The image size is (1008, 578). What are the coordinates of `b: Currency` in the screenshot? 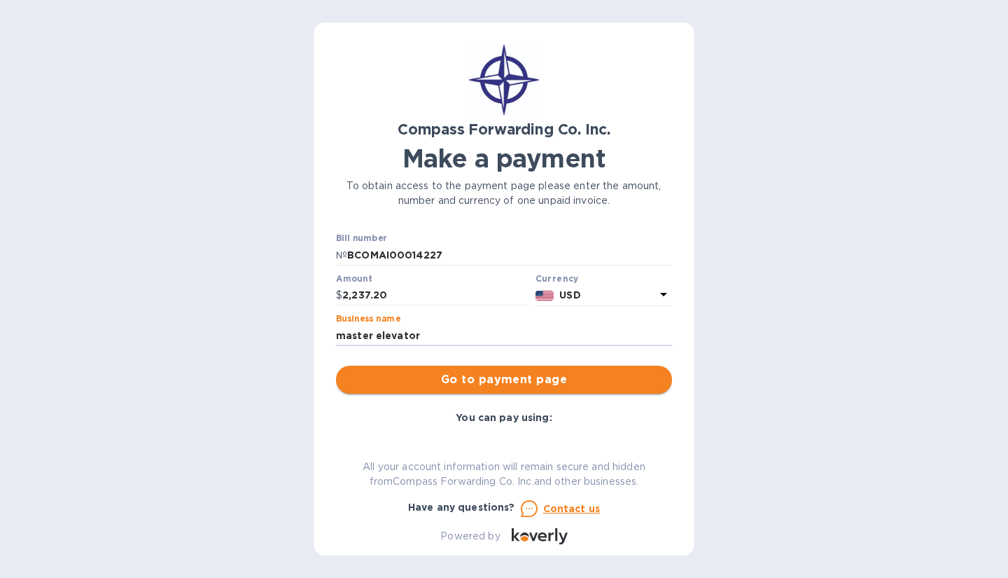 It's located at (557, 278).